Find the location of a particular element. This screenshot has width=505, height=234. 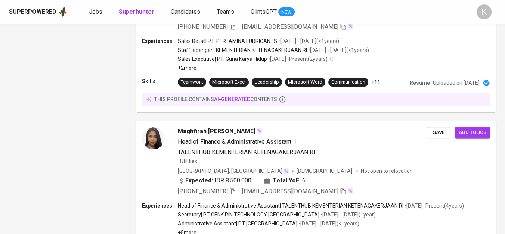

div: Microsoft Excel is located at coordinates (229, 82).